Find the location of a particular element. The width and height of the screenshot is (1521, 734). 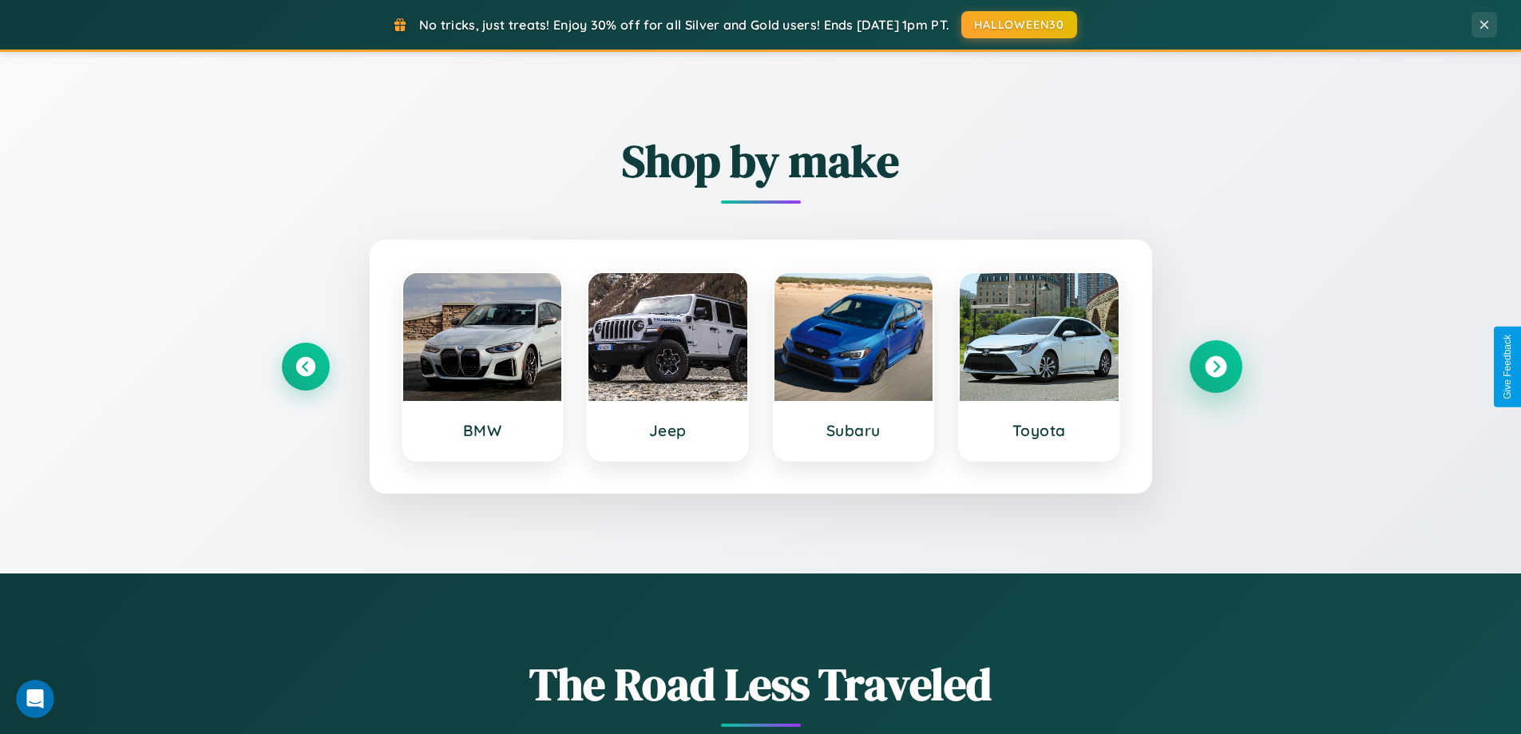

h3: Jeep is located at coordinates (667, 430).